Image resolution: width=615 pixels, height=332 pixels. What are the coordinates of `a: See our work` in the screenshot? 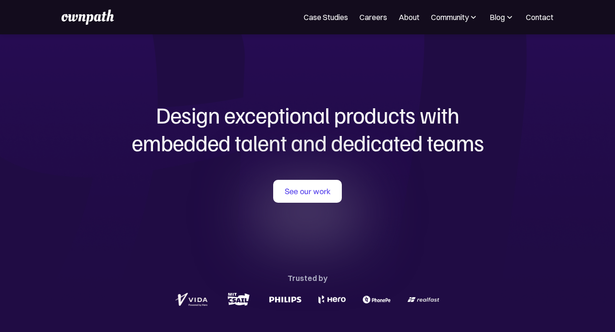 It's located at (307, 191).